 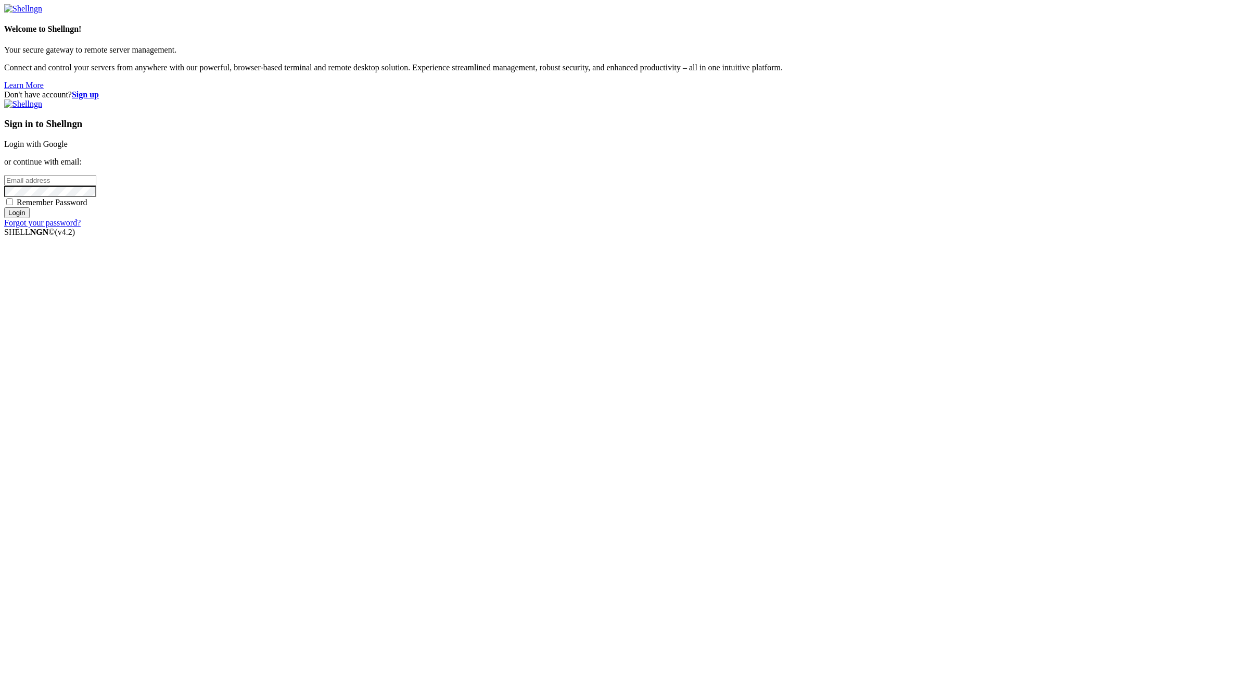 What do you see at coordinates (624, 68) in the screenshot?
I see `p: Connect and control your servers from anywhere with our powerful, browser-based terminal and remo...` at bounding box center [624, 68].